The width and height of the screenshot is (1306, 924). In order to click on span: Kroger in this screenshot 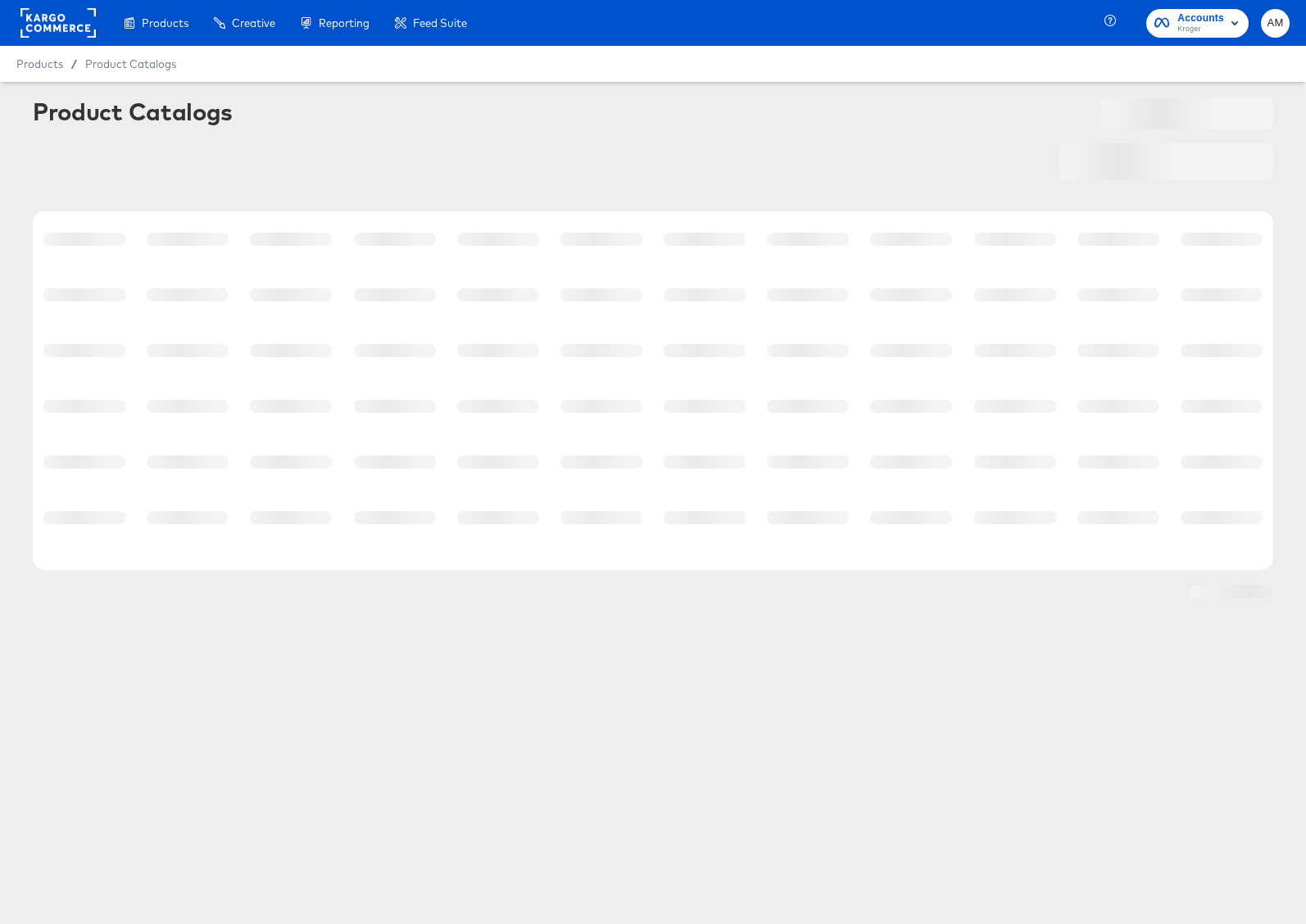, I will do `click(1200, 29)`.